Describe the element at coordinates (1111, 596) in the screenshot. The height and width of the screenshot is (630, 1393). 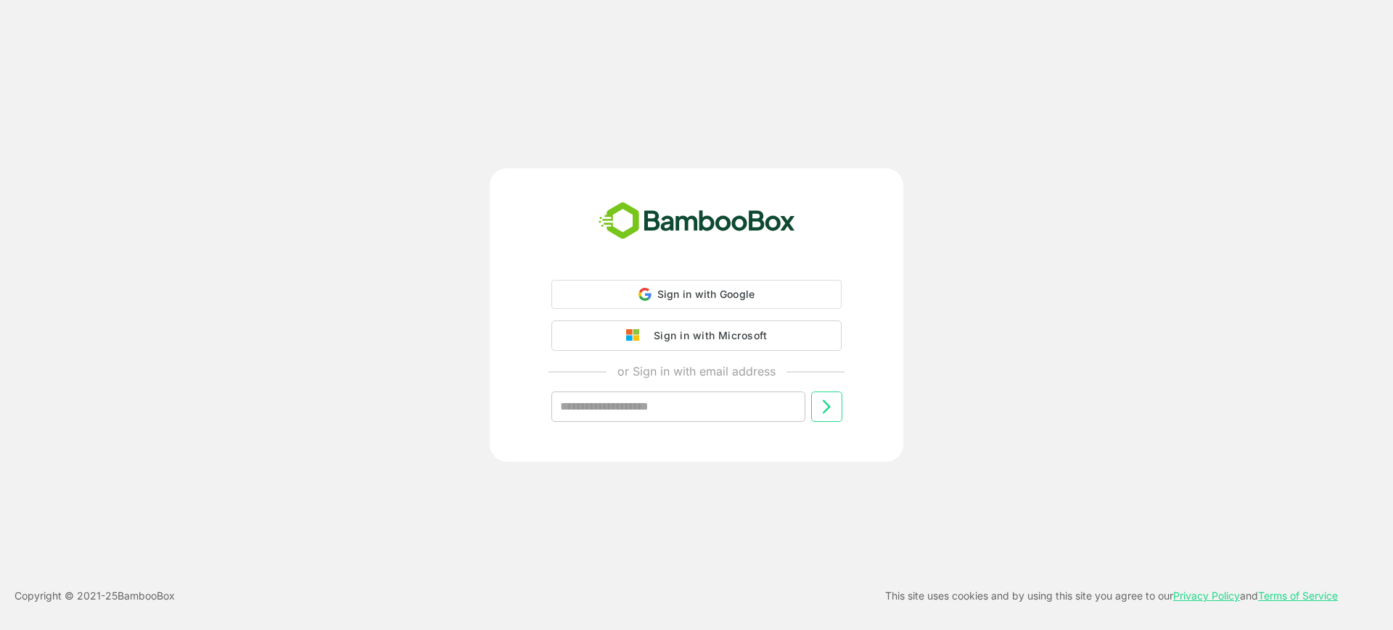
I see `p: This site uses cookies and by using this site you agree to our and` at that location.